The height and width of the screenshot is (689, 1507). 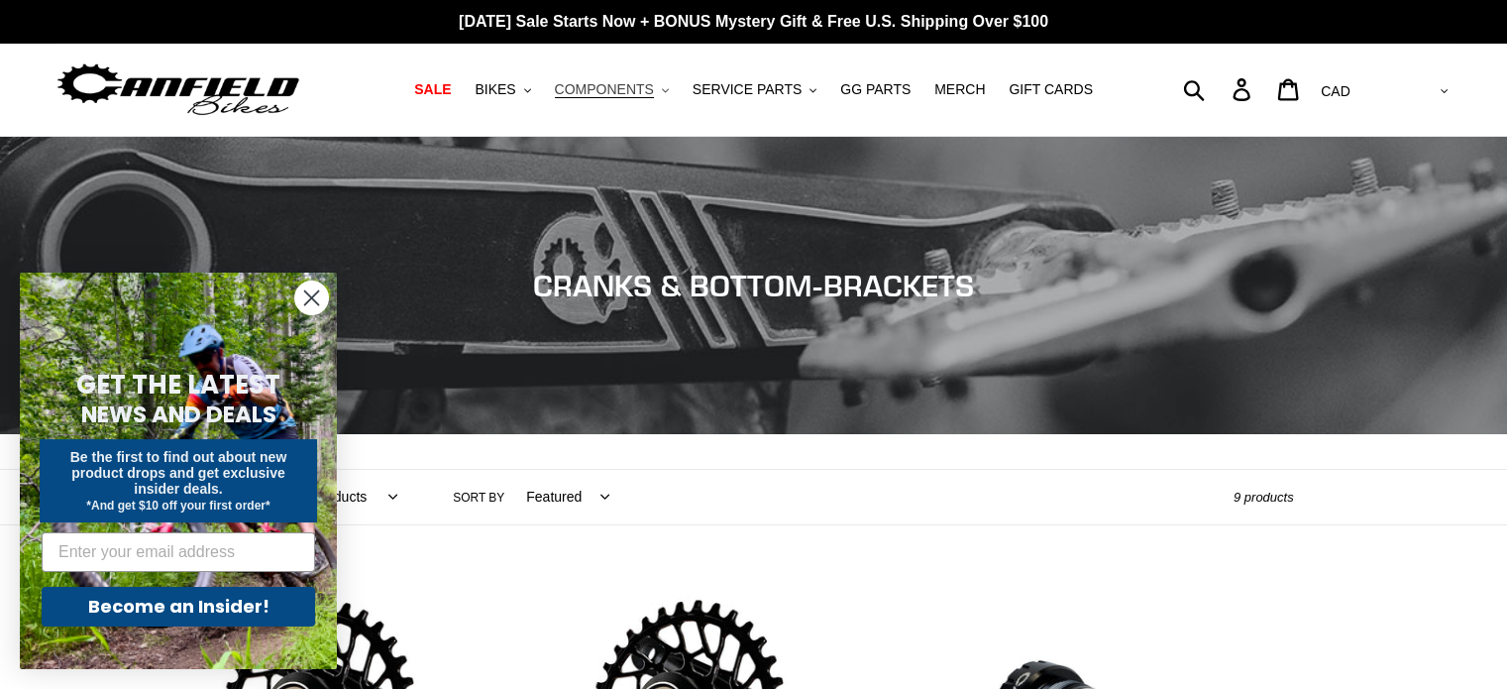 What do you see at coordinates (432, 89) in the screenshot?
I see `span: SALE` at bounding box center [432, 89].